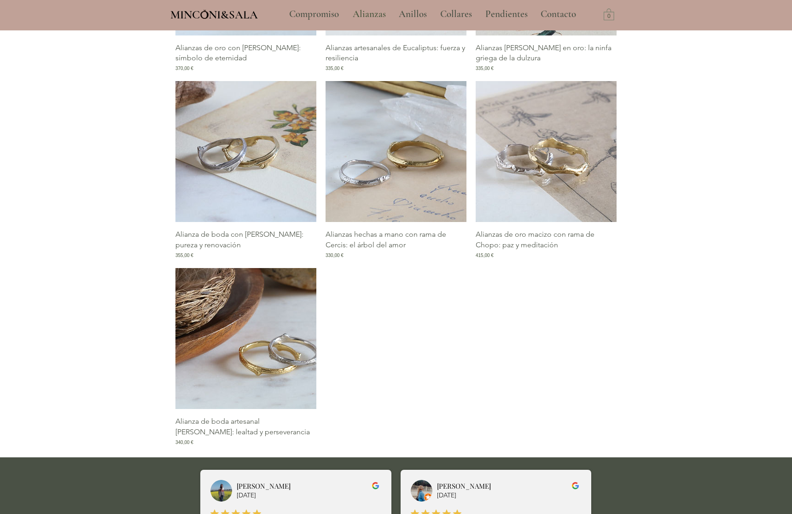 This screenshot has height=514, width=792. I want to click on p: Compromiso, so click(314, 14).